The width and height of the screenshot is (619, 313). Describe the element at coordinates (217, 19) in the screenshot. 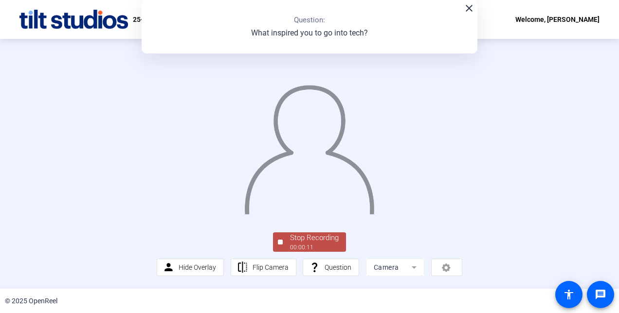

I see `p: 25-18190359-OPT-Optum Tech Oct Town Hall self-reco` at that location.